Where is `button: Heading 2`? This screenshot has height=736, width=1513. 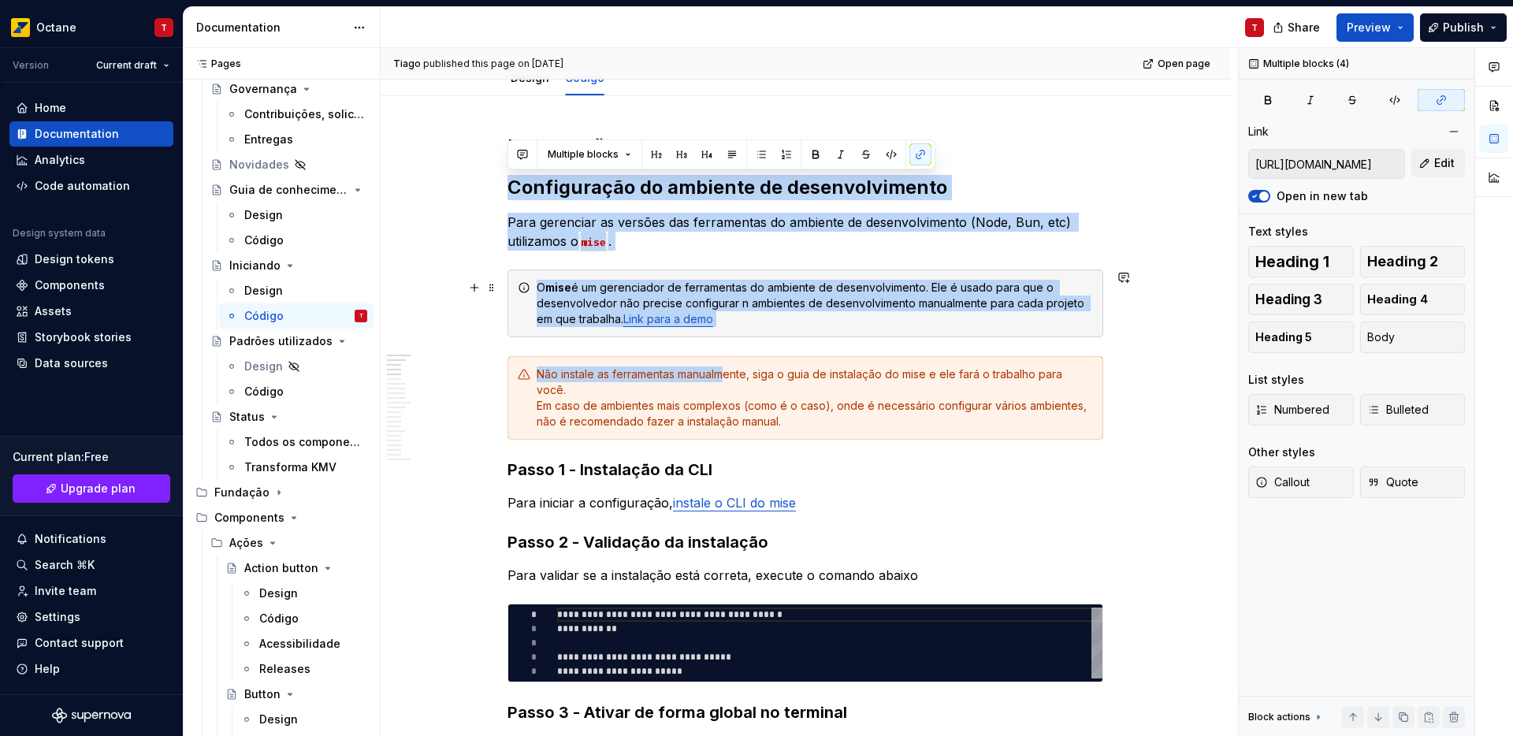 button: Heading 2 is located at coordinates (1413, 262).